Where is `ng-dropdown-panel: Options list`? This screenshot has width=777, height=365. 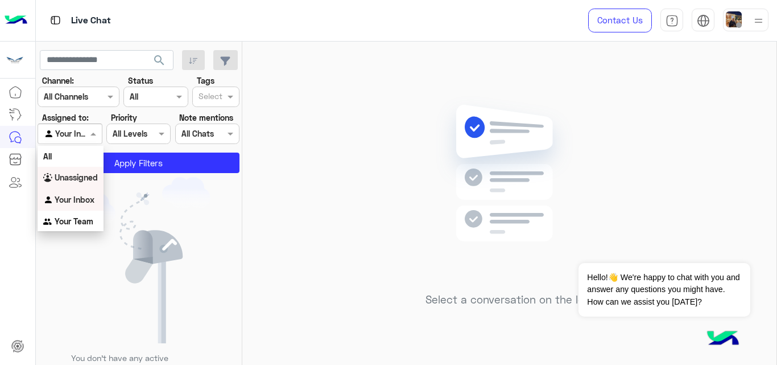 ng-dropdown-panel: Options list is located at coordinates (71, 188).